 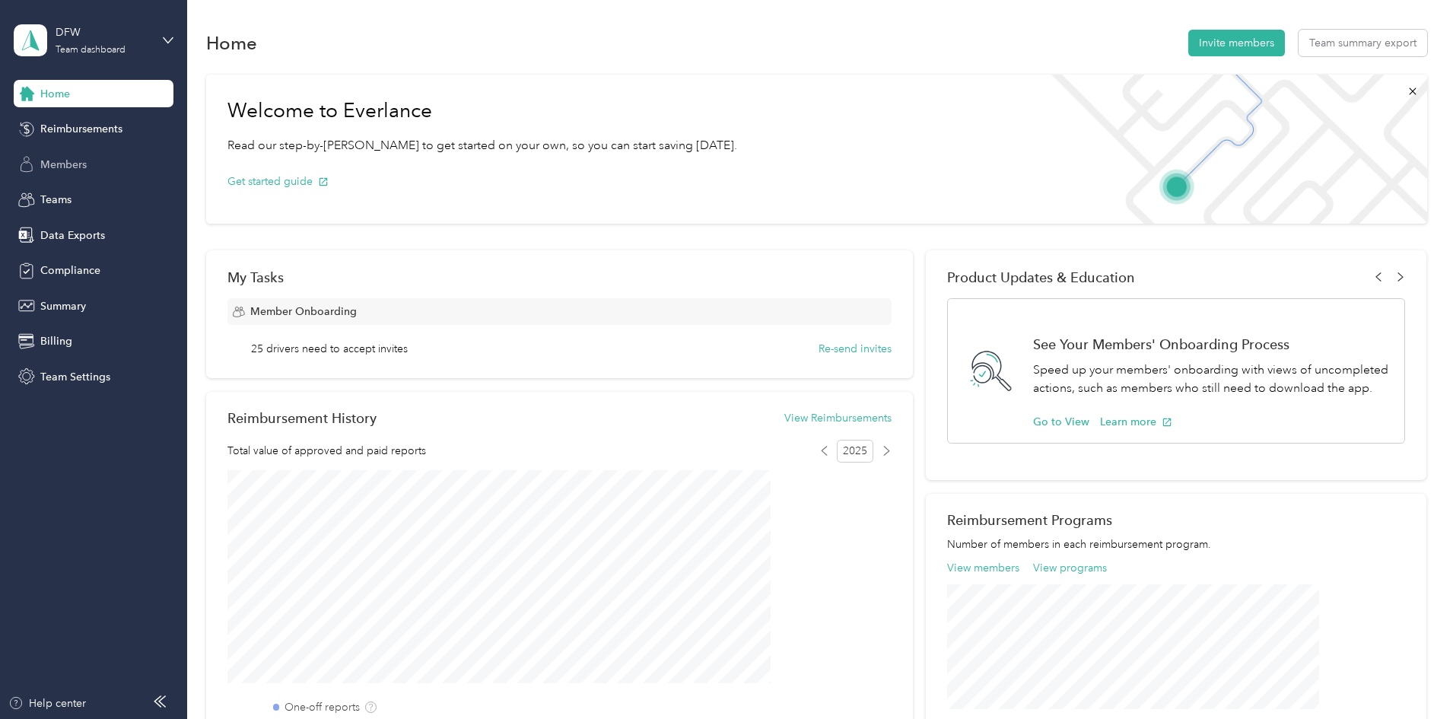 I want to click on span: 2025, so click(x=855, y=451).